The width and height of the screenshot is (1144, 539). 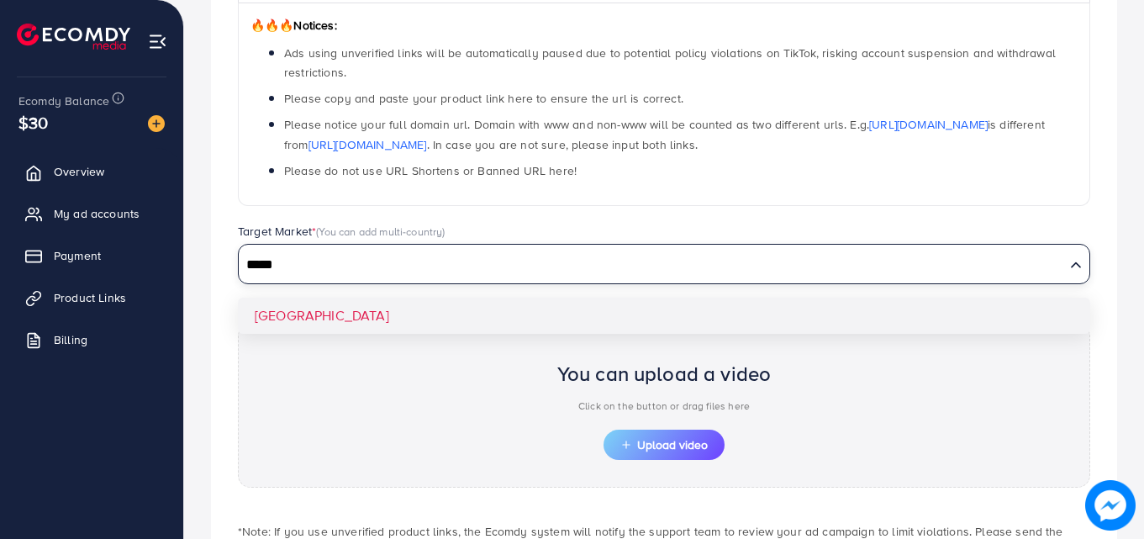 What do you see at coordinates (652, 265) in the screenshot?
I see `input: Search for option` at bounding box center [652, 265].